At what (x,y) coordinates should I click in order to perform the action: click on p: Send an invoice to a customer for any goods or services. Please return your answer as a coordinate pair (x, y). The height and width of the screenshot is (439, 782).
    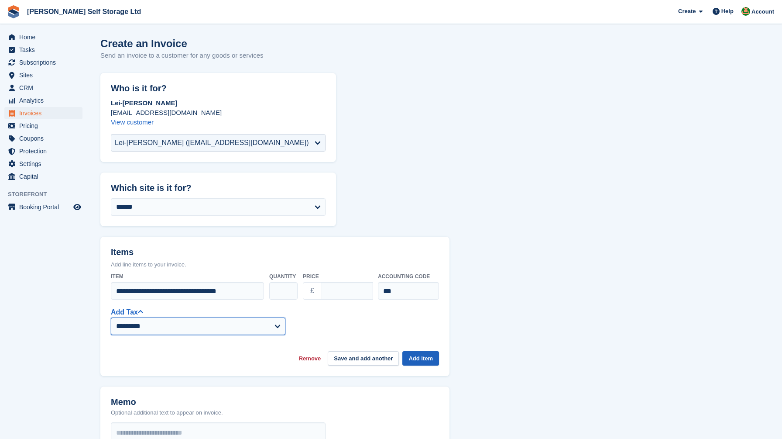
    Looking at the image, I should click on (182, 55).